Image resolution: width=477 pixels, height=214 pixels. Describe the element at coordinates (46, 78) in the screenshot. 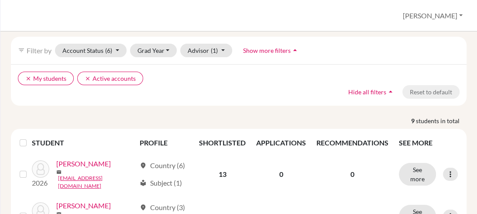

I see `button: clearMy students` at that location.